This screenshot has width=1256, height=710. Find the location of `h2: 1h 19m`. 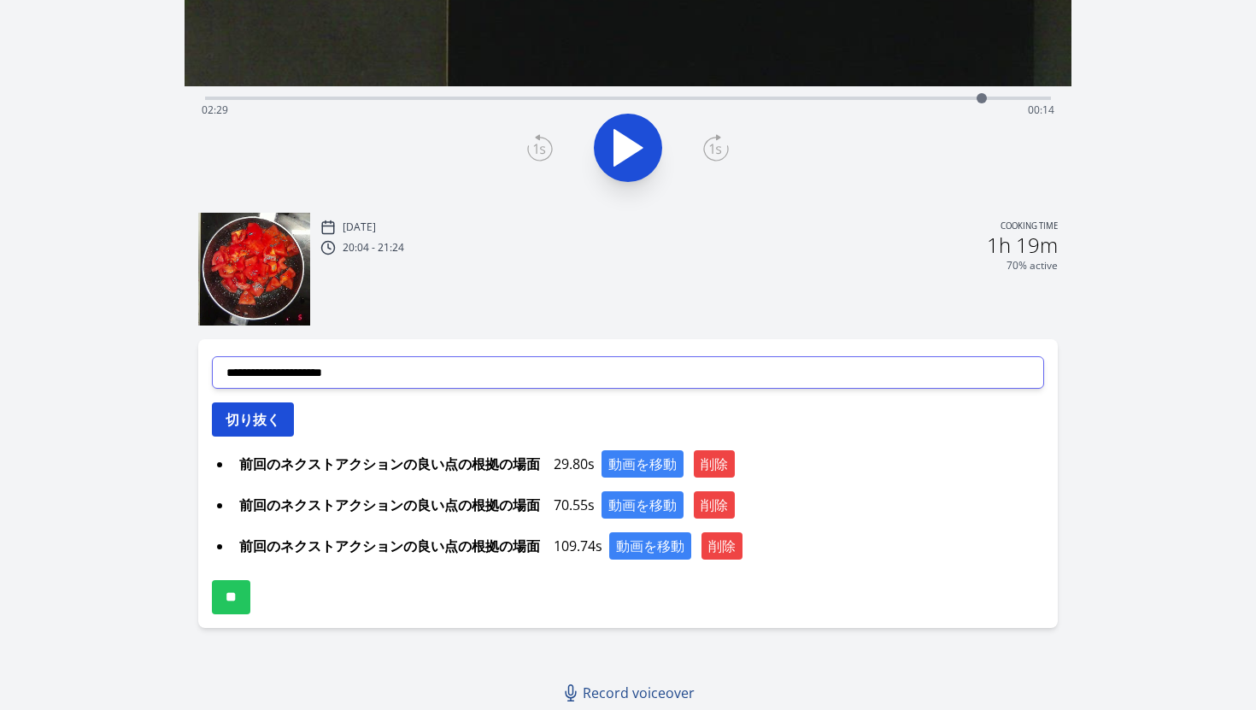

h2: 1h 19m is located at coordinates (1022, 245).